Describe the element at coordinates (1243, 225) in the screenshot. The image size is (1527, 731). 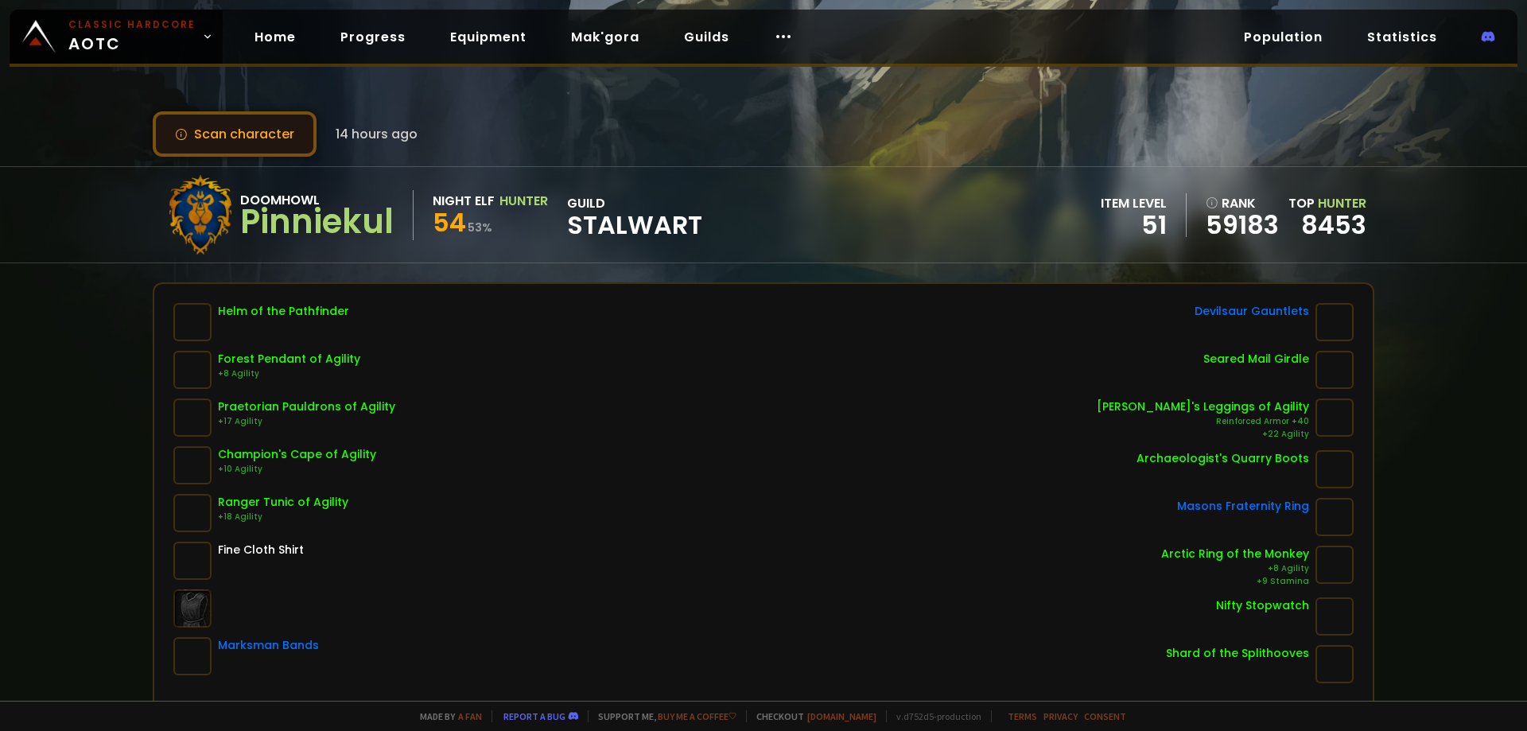
I see `a: 59183` at that location.